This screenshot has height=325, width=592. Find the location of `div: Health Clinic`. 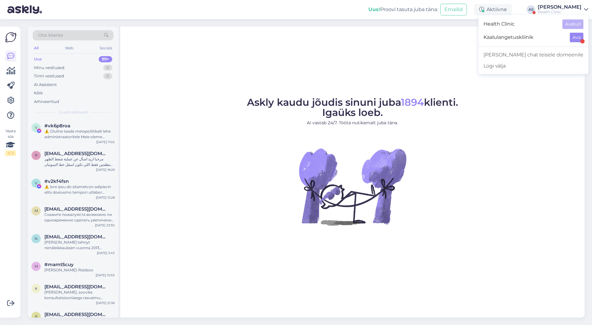

div: Health Clinic is located at coordinates (559, 12).